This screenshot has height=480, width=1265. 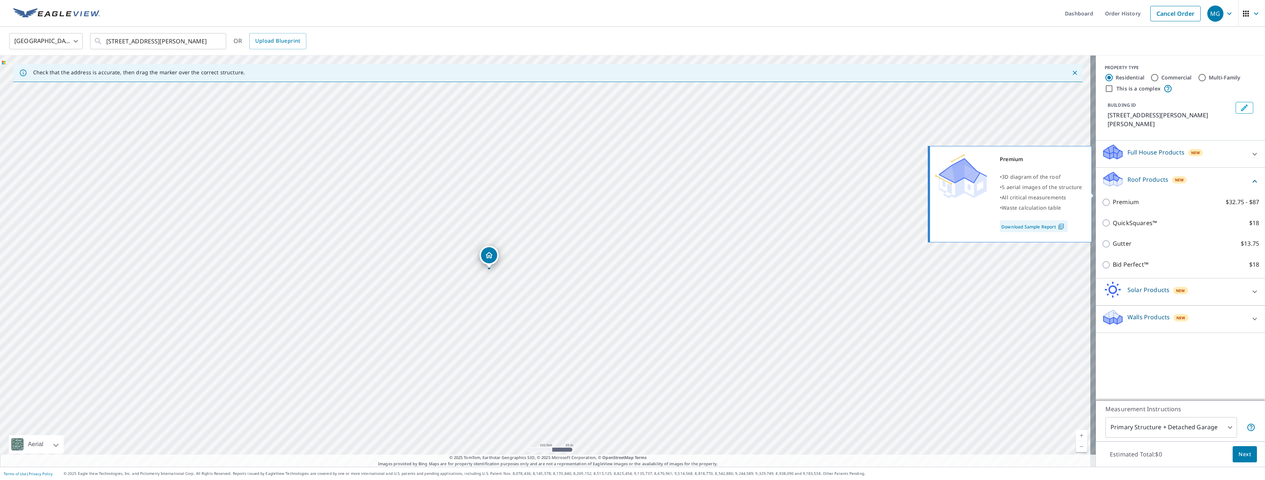 What do you see at coordinates (36, 444) in the screenshot?
I see `div: Aerial` at bounding box center [36, 444].